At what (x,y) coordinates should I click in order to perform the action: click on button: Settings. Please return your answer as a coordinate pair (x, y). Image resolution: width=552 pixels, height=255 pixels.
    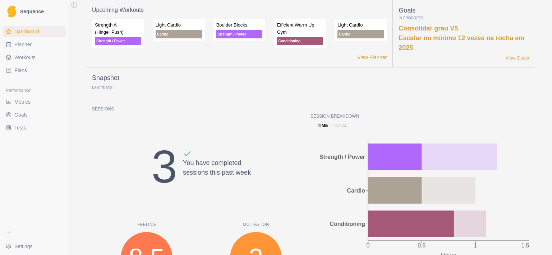
    Looking at the image, I should click on (34, 247).